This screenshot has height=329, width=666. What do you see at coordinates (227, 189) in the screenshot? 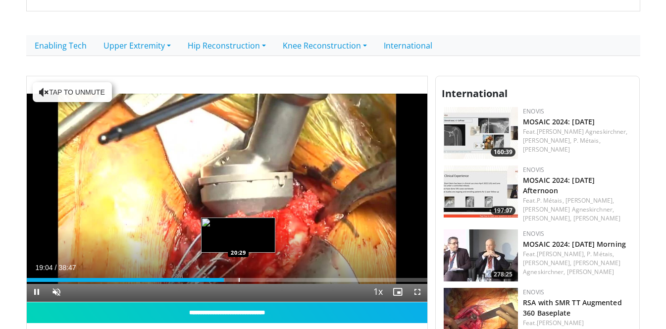
I see `video-js: Video Player` at bounding box center [227, 189].